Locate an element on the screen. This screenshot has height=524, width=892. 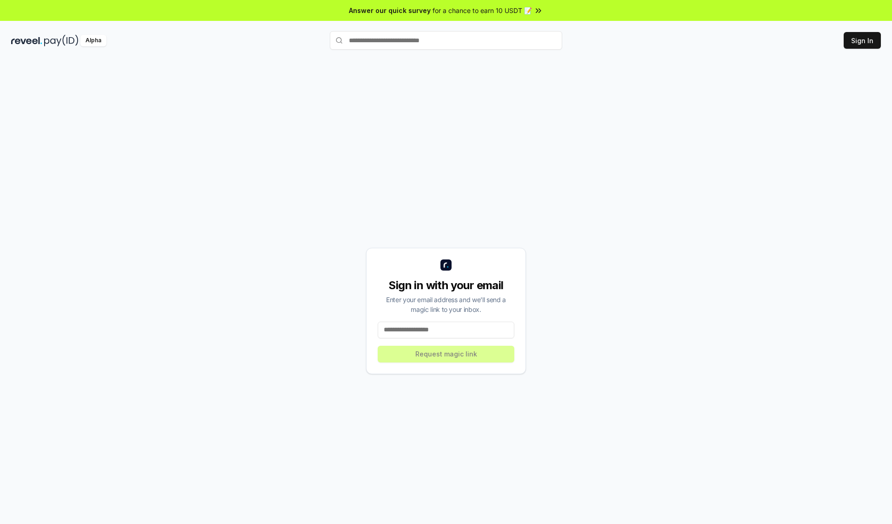
img: reveel_dark is located at coordinates (26, 40).